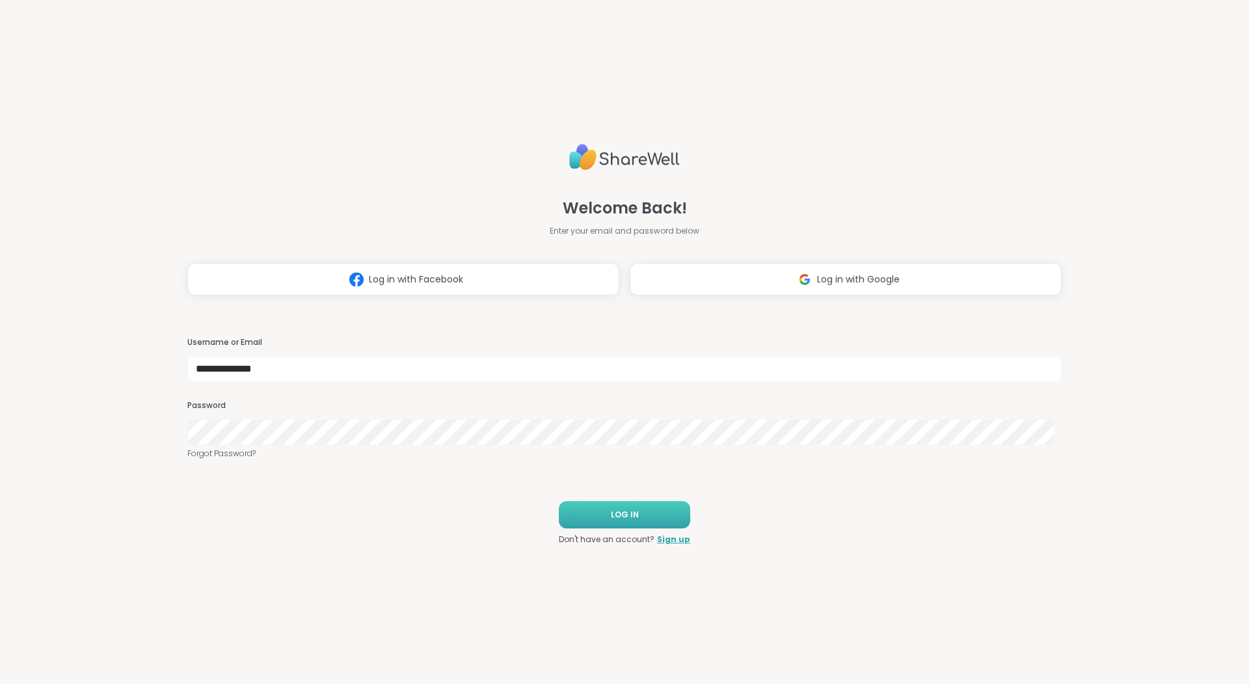  I want to click on h3: Password, so click(625, 405).